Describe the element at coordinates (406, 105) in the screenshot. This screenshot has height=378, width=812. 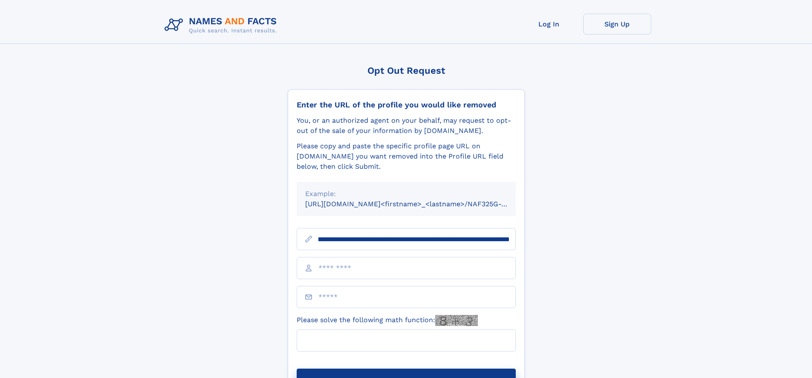
I see `div: Enter the URL of the profile you would like removed` at that location.